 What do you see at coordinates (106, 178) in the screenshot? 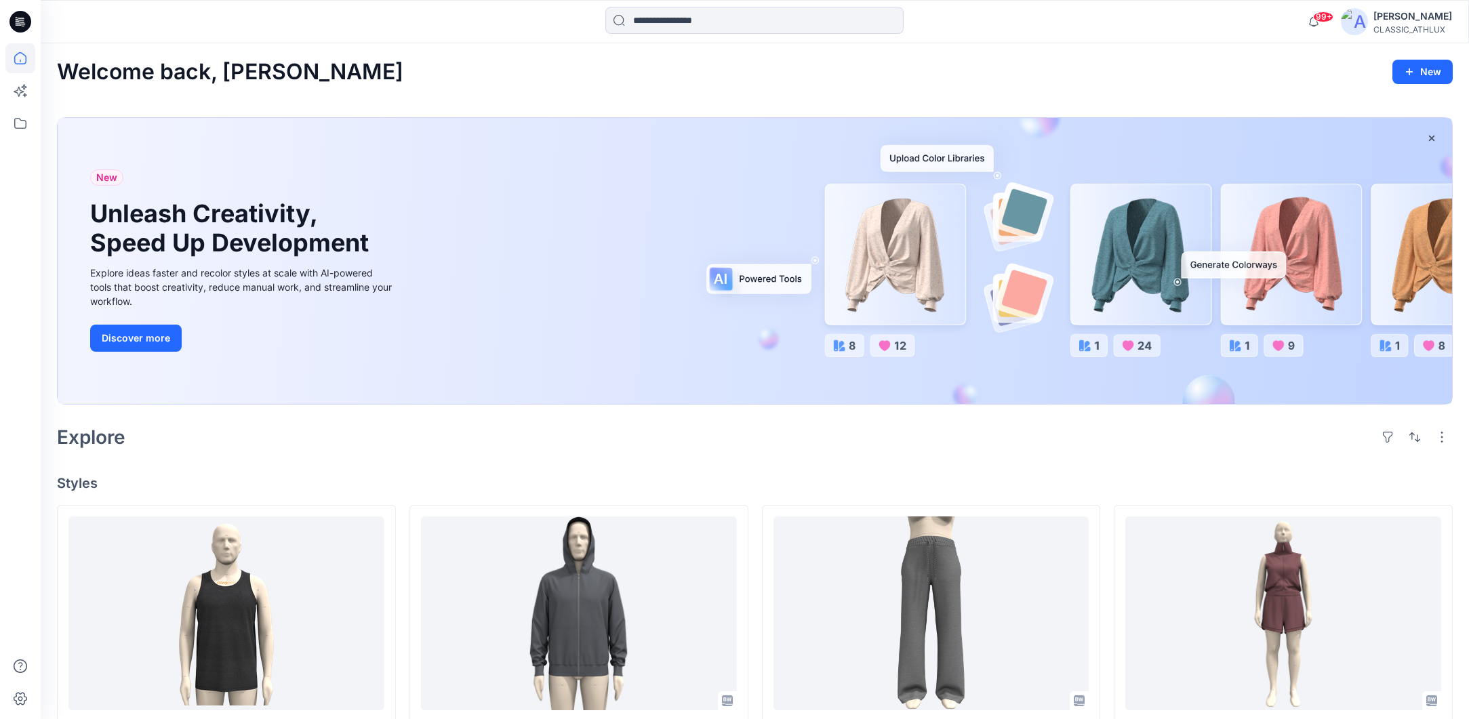
I see `span: New` at bounding box center [106, 178].